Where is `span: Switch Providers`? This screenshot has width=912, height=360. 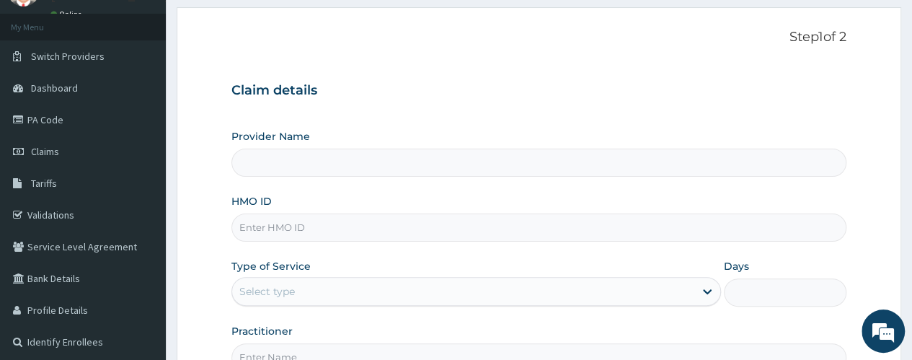 span: Switch Providers is located at coordinates (68, 56).